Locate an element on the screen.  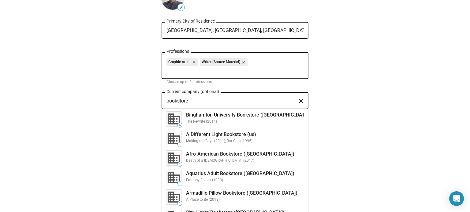
mat-icon: edit is located at coordinates (181, 7).